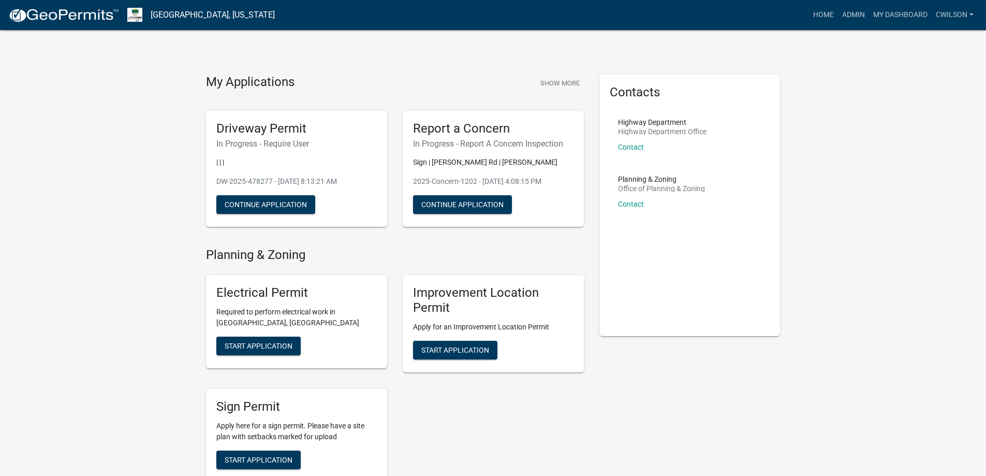  Describe the element at coordinates (824, 15) in the screenshot. I see `a: Home` at that location.